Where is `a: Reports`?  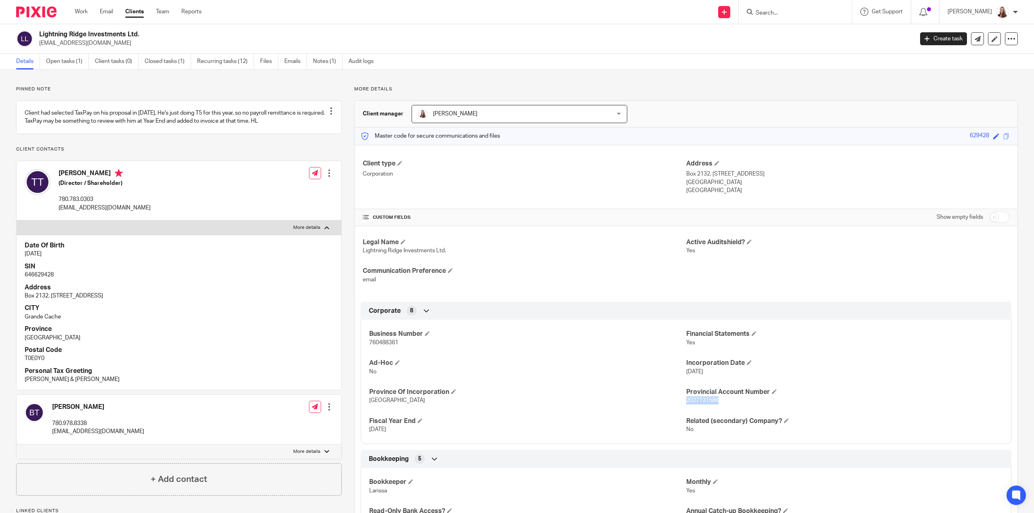
a: Reports is located at coordinates (191, 12).